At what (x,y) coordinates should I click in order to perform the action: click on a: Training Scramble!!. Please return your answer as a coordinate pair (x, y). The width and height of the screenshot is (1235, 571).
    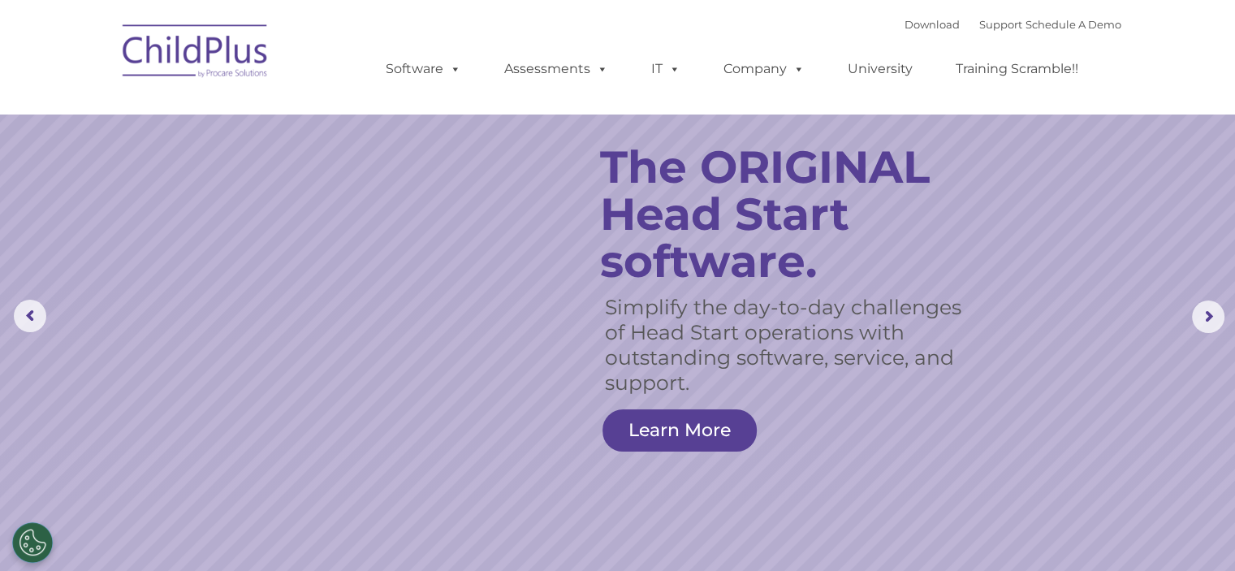
    Looking at the image, I should click on (1016, 69).